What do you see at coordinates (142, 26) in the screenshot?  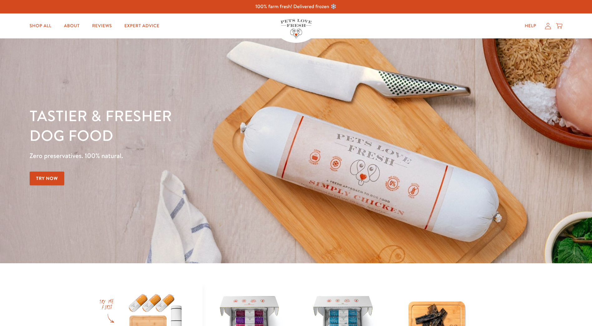 I see `a: Expert Advice` at bounding box center [142, 26].